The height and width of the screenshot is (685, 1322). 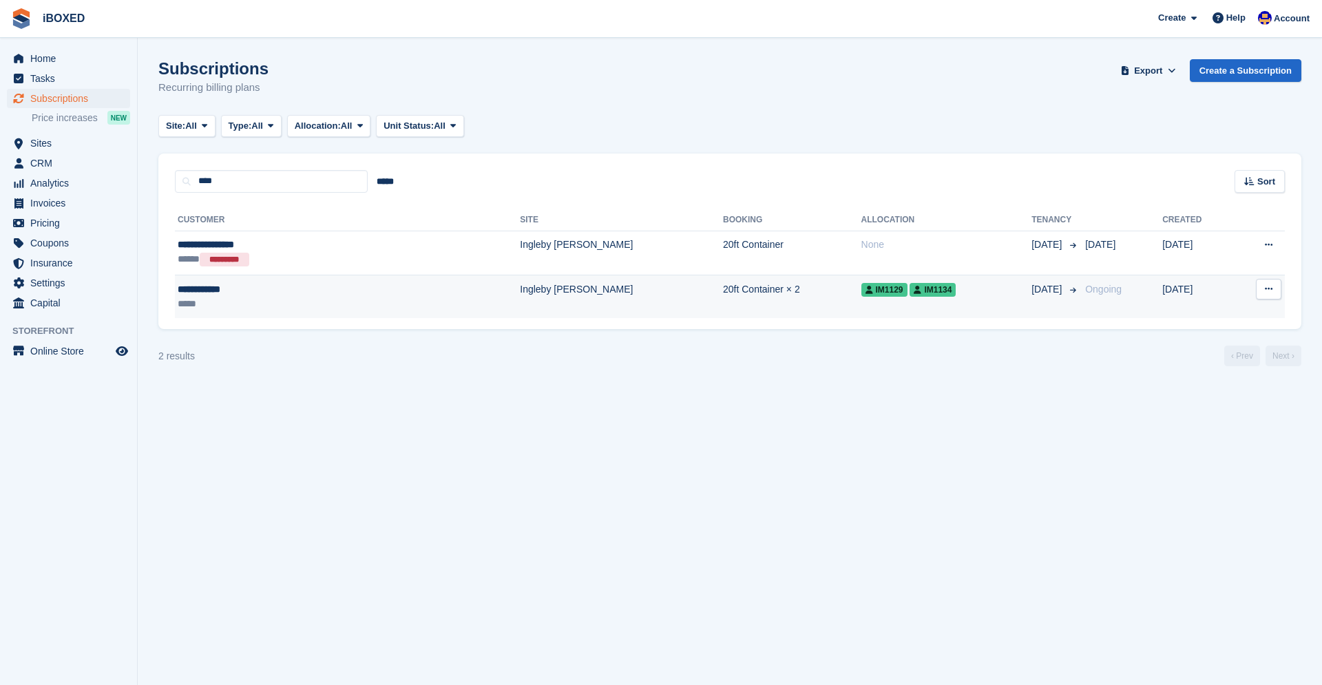 What do you see at coordinates (792, 220) in the screenshot?
I see `th: Booking` at bounding box center [792, 220].